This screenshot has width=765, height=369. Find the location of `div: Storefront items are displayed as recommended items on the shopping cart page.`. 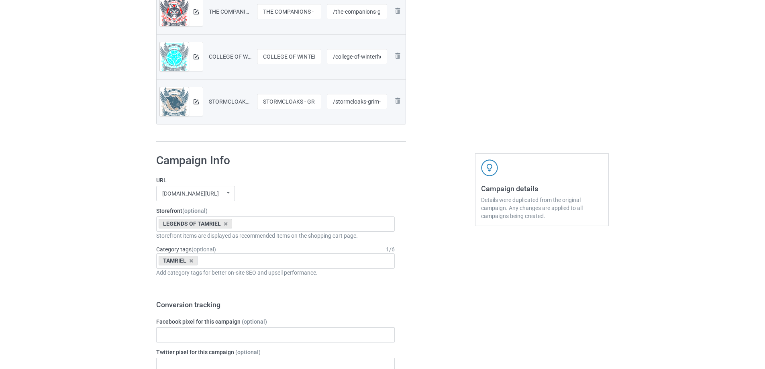

div: Storefront items are displayed as recommended items on the shopping cart page. is located at coordinates (275, 236).